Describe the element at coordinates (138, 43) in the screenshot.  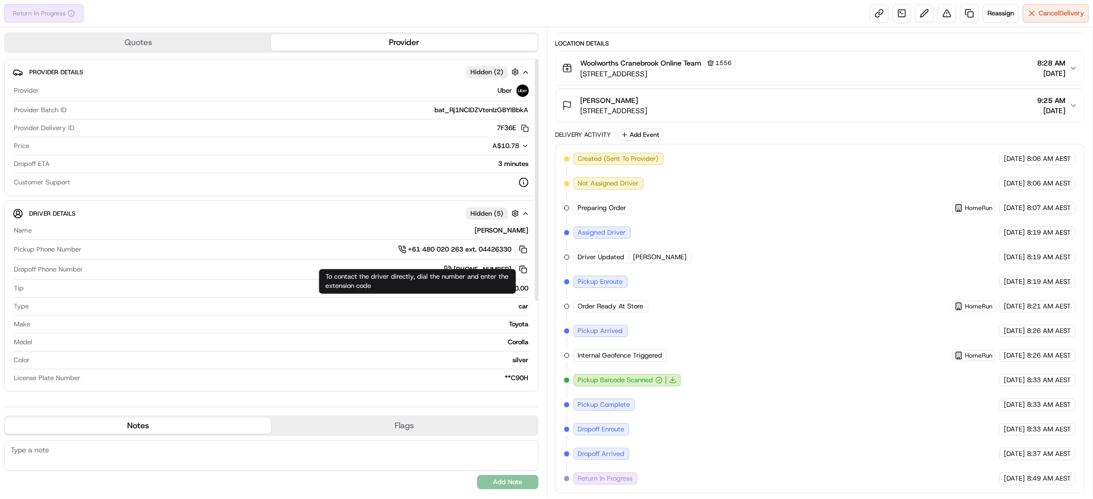
I see `button: Quotes` at that location.